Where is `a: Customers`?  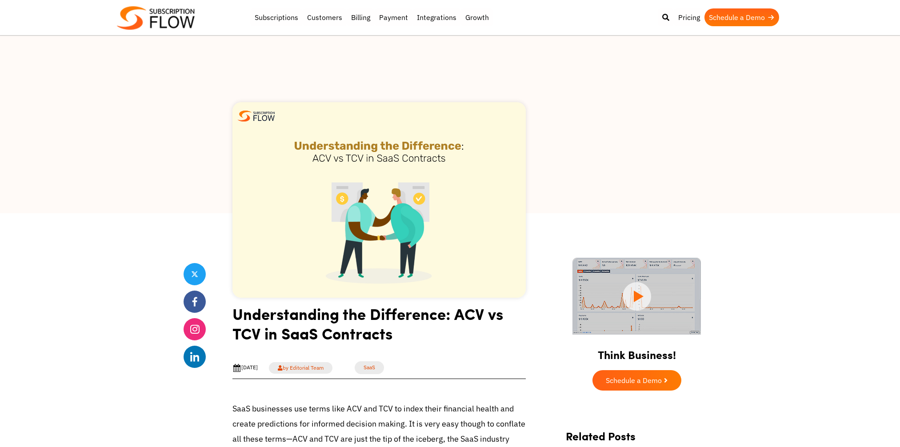
a: Customers is located at coordinates (325, 17).